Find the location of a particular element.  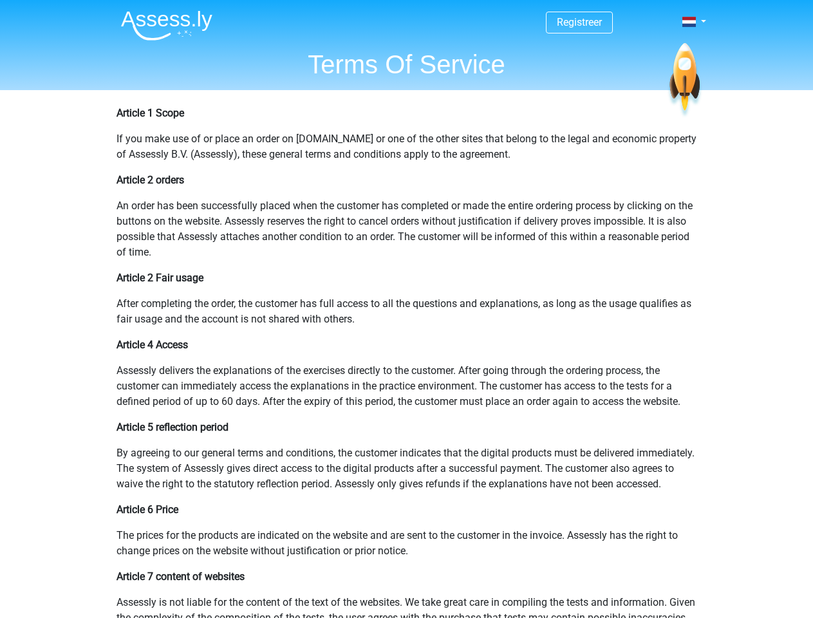

img: Assessly is located at coordinates (167, 25).